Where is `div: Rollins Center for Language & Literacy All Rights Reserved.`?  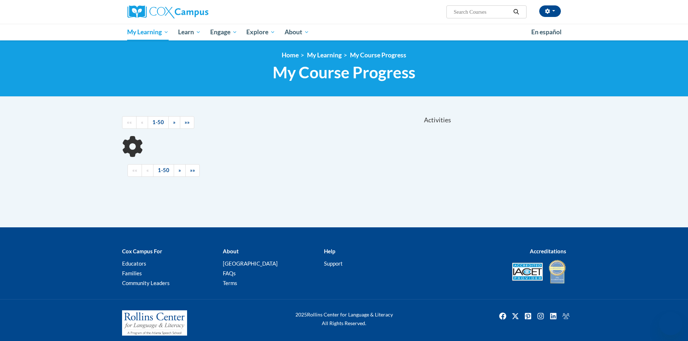
div: Rollins Center for Language & Literacy All Rights Reserved. is located at coordinates (344, 319).